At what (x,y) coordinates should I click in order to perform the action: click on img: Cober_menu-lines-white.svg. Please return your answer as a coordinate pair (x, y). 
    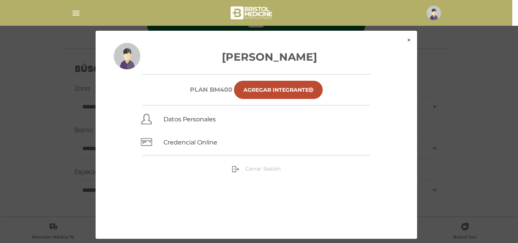
    Looking at the image, I should click on (76, 13).